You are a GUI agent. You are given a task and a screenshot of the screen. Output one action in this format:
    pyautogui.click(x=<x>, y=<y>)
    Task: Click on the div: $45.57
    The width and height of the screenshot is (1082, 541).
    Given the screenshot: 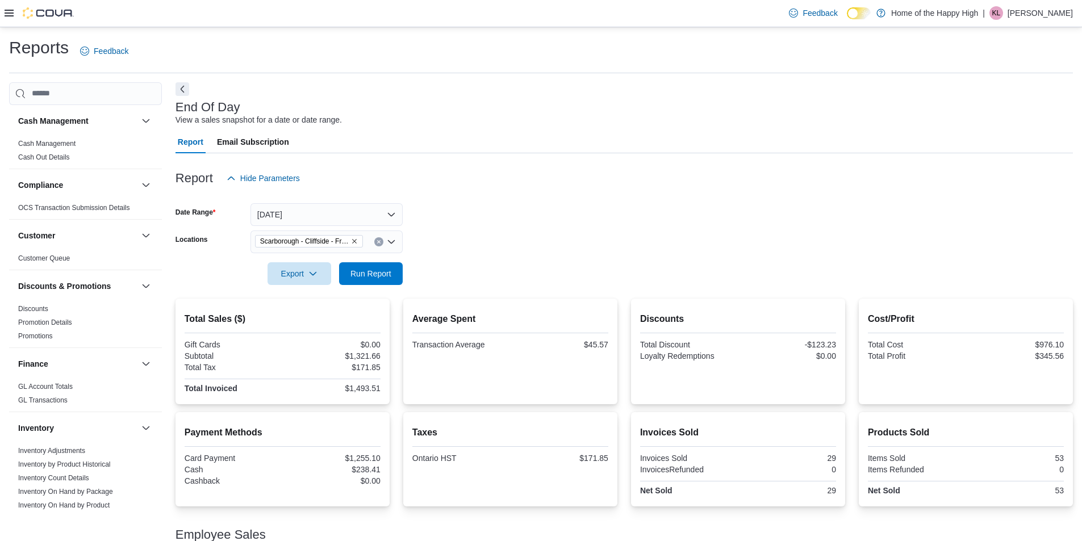 What is the action you would take?
    pyautogui.click(x=560, y=345)
    